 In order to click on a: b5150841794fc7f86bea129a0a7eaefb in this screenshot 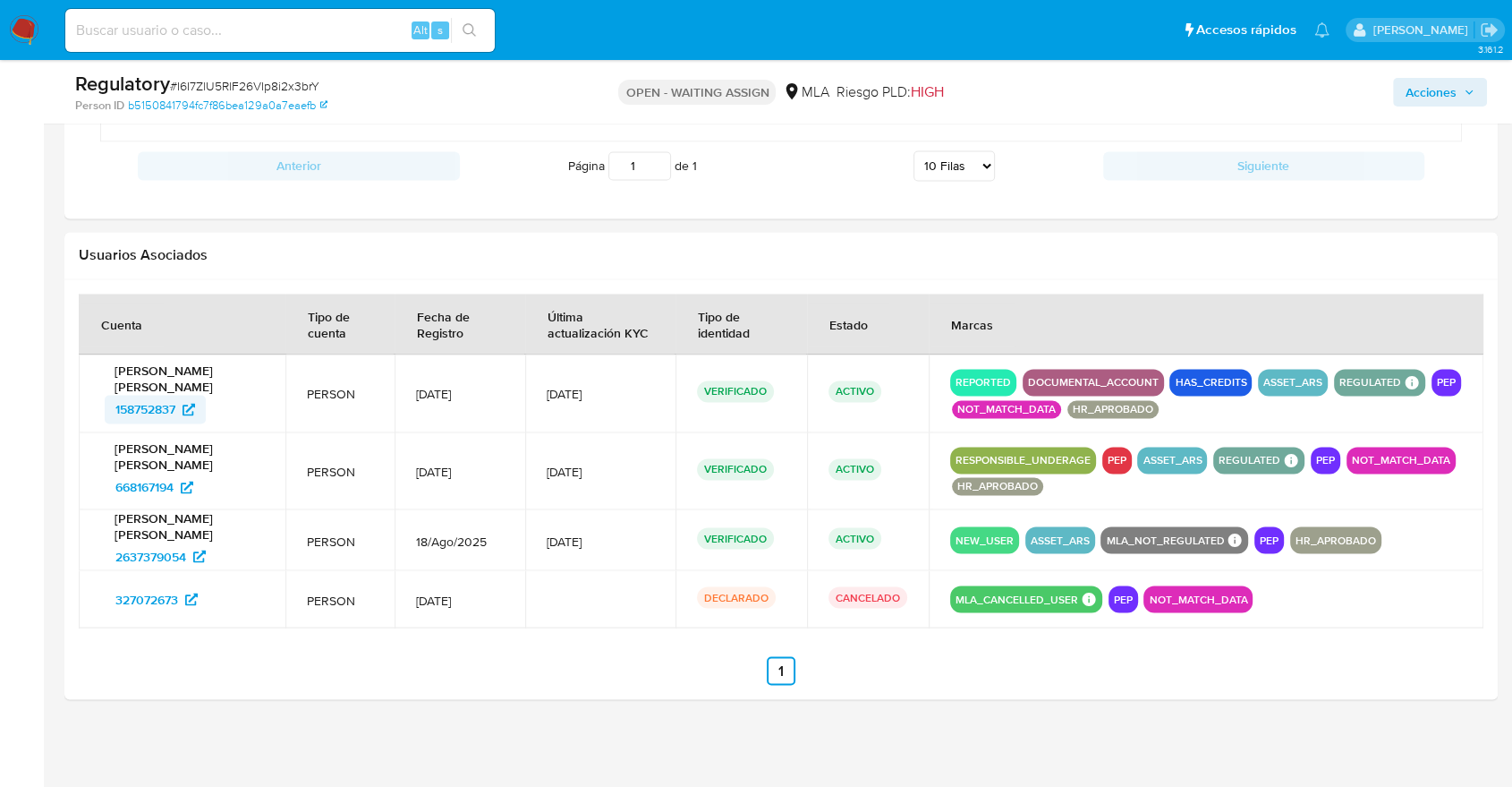, I will do `click(227, 106)`.